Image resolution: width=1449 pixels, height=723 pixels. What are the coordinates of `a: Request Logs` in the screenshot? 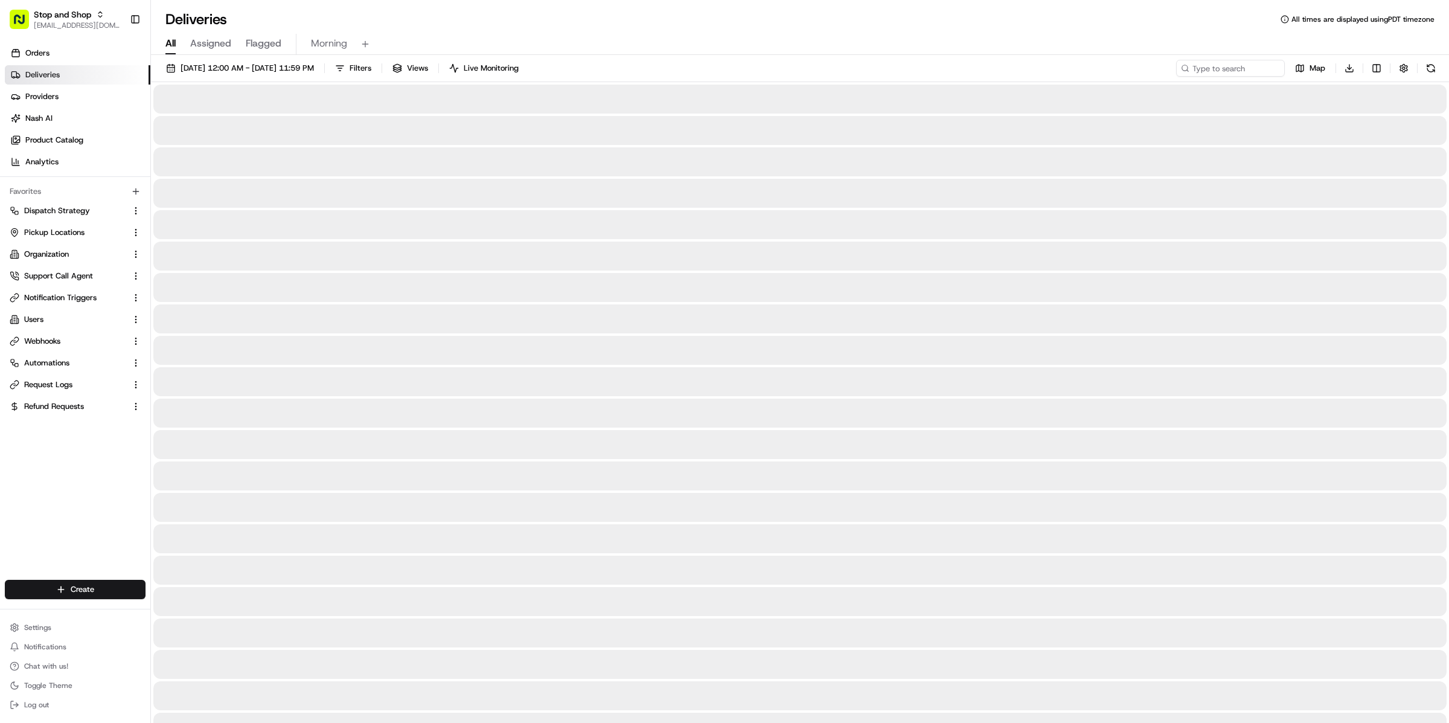 It's located at (68, 385).